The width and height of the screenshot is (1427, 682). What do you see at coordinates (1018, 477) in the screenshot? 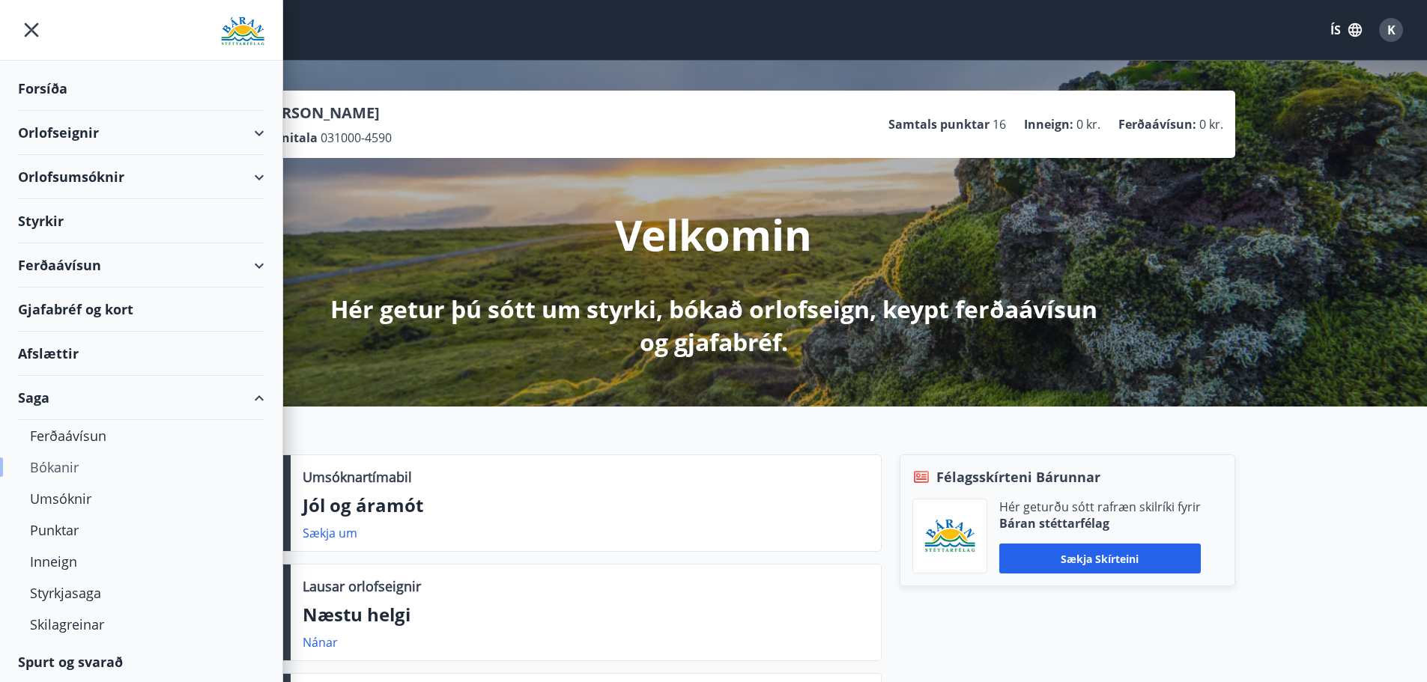
I see `span: Félagsskírteni Bárunnar` at bounding box center [1018, 477].